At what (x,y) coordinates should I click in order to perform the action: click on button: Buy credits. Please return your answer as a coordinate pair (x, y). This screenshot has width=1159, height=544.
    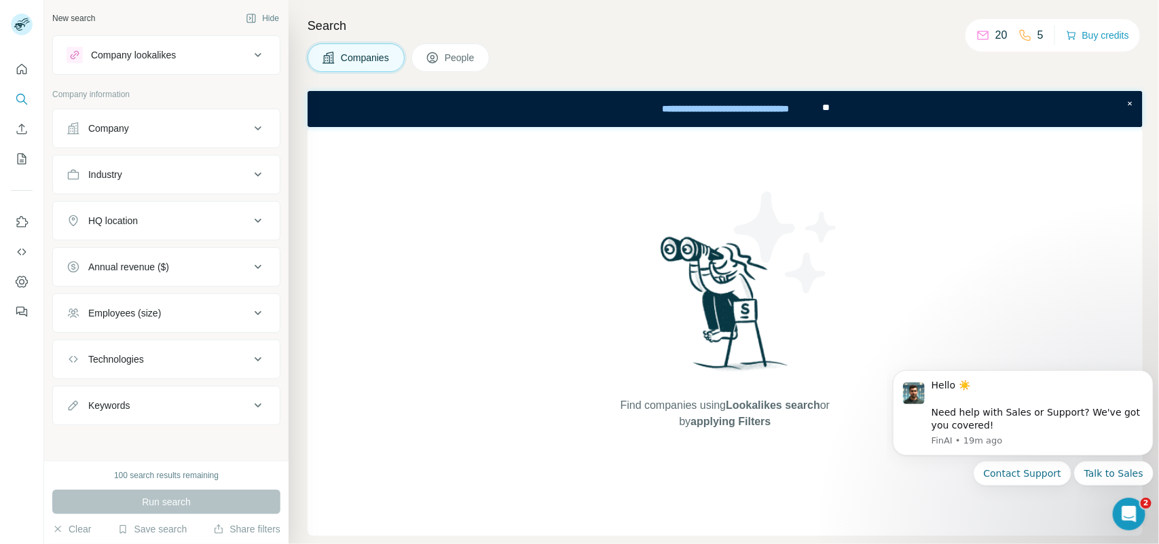
    Looking at the image, I should click on (1098, 35).